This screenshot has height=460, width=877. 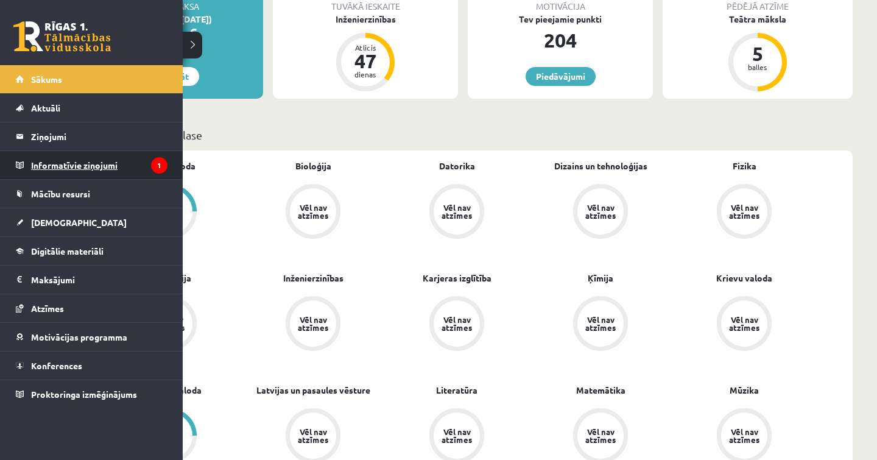 What do you see at coordinates (91, 365) in the screenshot?
I see `a: Konferences` at bounding box center [91, 365].